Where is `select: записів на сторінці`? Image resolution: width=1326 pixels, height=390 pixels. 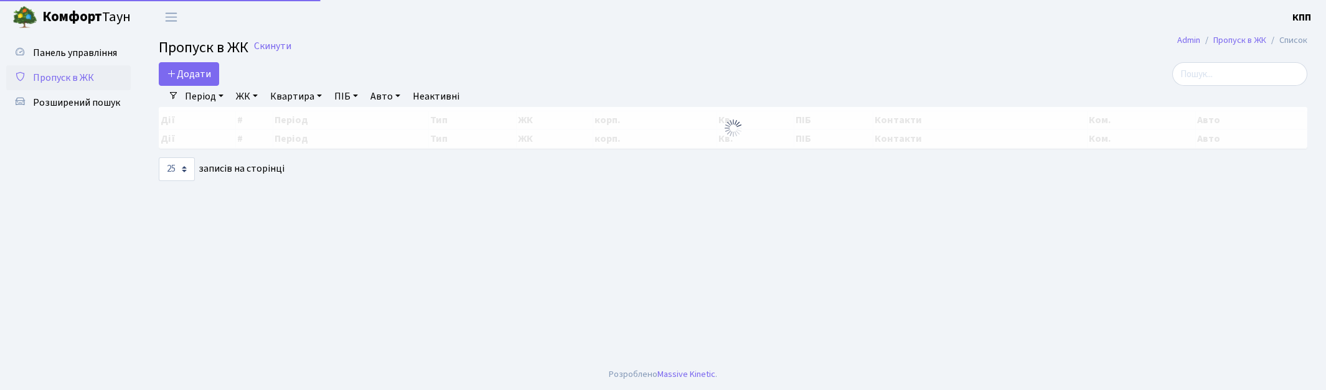 select: записів на сторінці is located at coordinates (177, 169).